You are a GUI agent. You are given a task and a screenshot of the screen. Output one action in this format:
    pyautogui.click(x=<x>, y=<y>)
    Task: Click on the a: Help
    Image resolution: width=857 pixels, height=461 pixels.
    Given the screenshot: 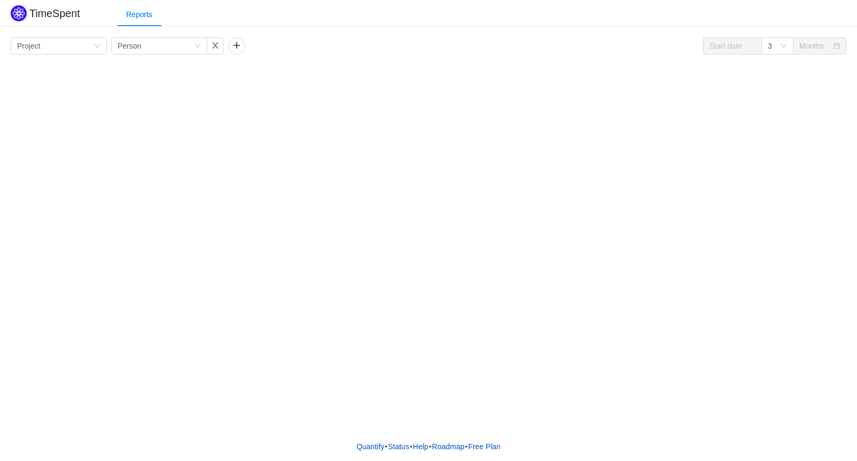 What is the action you would take?
    pyautogui.click(x=420, y=446)
    